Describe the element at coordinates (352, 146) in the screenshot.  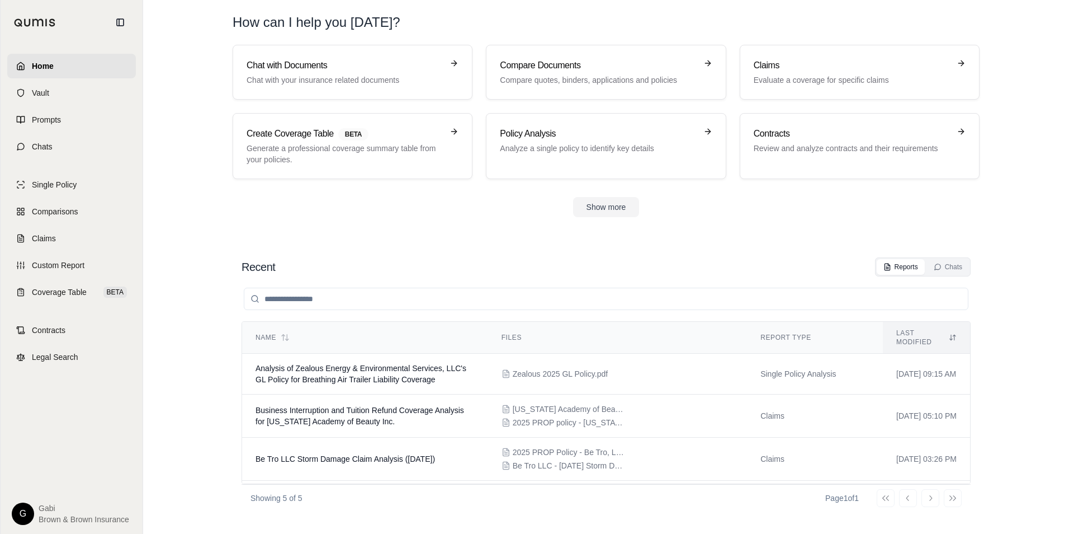
I see `a: Create Coverage TableBETAGenerate a professional coverage summary table from your policies.` at that location.